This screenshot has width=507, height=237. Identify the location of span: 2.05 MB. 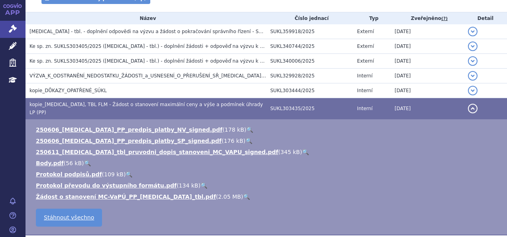
(229, 197).